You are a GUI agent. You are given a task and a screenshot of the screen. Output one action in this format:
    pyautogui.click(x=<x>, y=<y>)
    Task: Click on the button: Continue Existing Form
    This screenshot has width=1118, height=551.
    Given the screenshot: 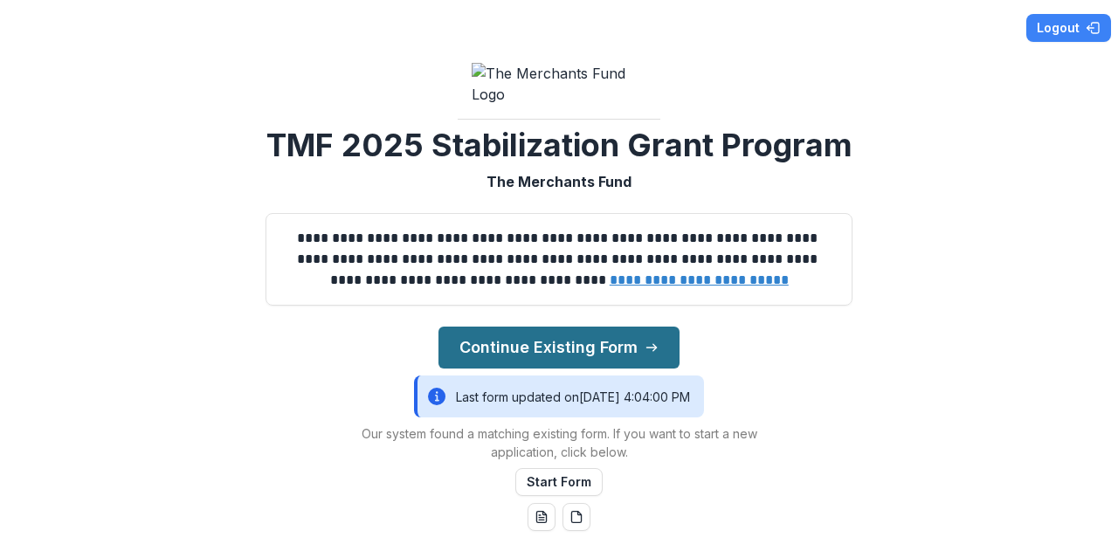 What is the action you would take?
    pyautogui.click(x=559, y=348)
    